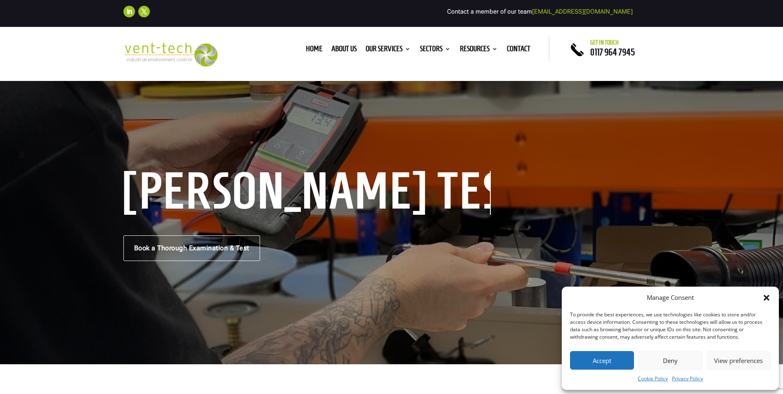 This screenshot has height=394, width=783. Describe the element at coordinates (738, 360) in the screenshot. I see `button: View preferences` at that location.